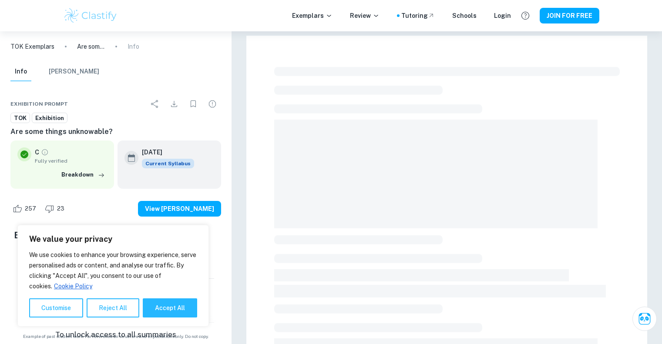 Image resolution: width=662 pixels, height=344 pixels. I want to click on span: Example of past student work. For reference on structure and expectations only. Do not copy., so click(116, 337).